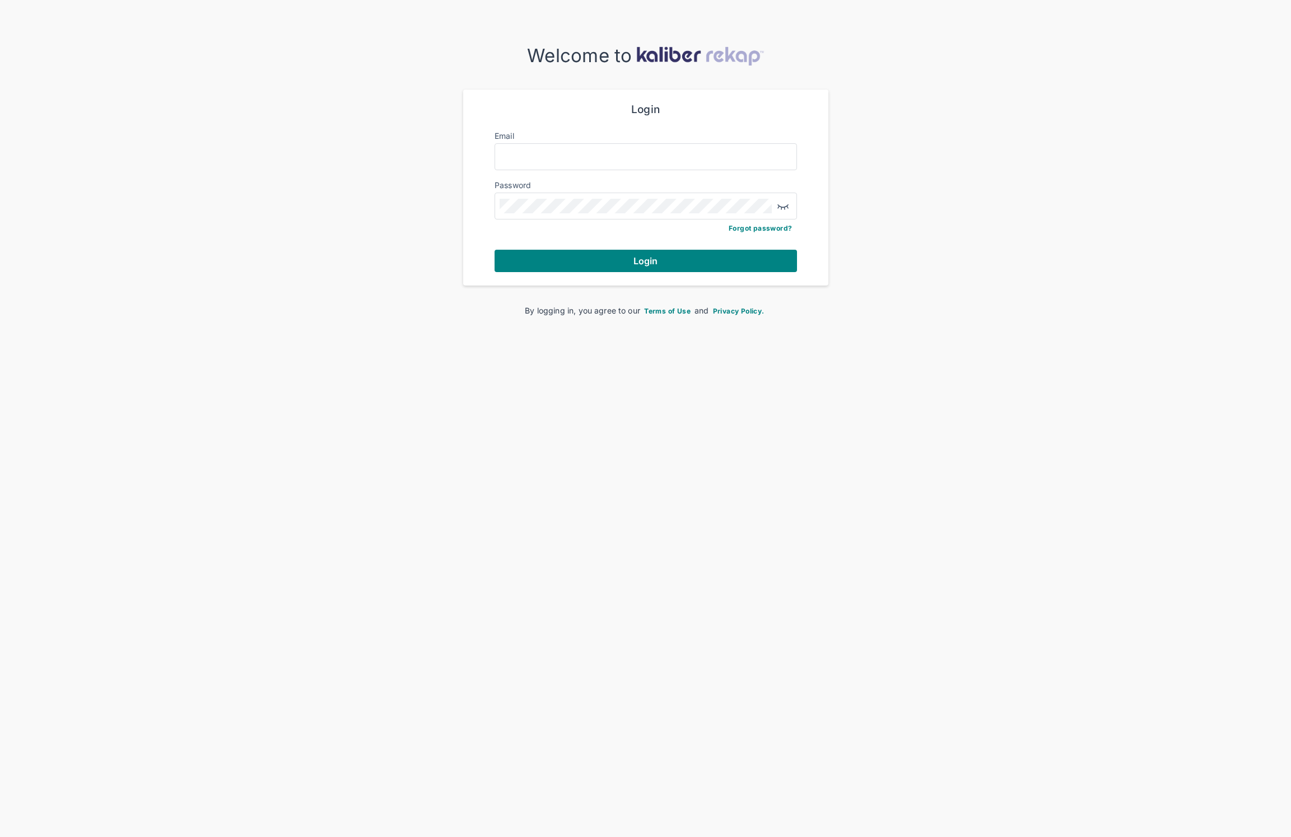  What do you see at coordinates (646, 261) in the screenshot?
I see `span: Login` at bounding box center [646, 261].